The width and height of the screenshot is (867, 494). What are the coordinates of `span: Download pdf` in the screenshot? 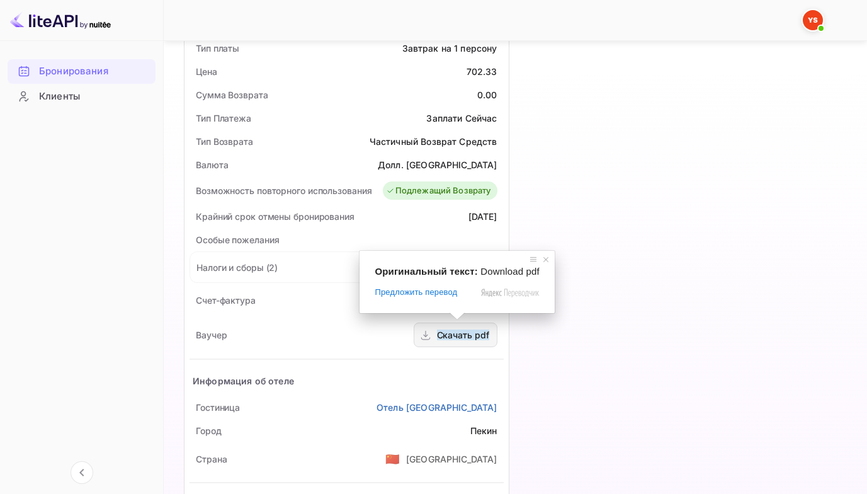 It's located at (510, 271).